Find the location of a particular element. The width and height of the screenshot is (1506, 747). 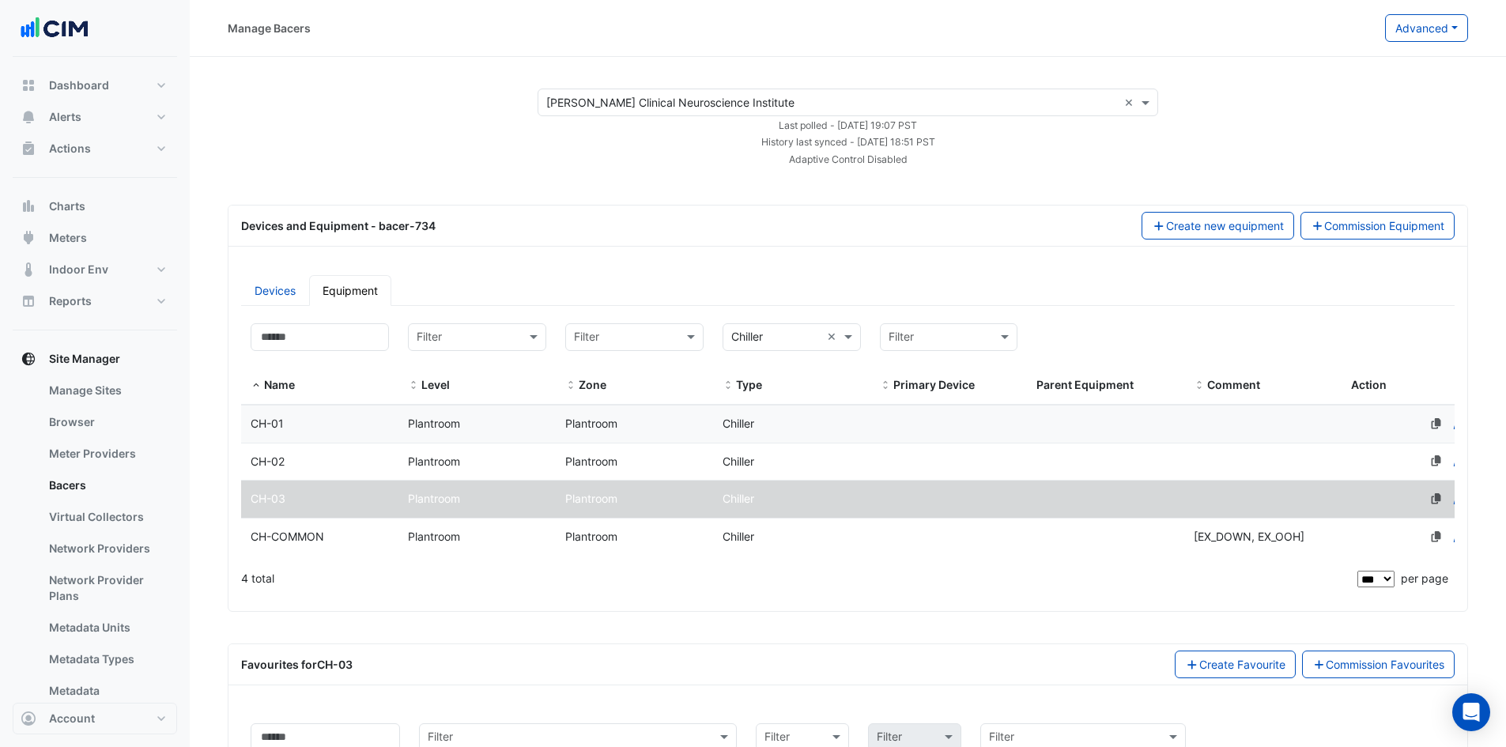

span: per page is located at coordinates (1424, 578).